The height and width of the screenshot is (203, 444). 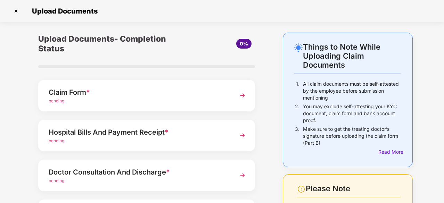 I want to click on span: 0%, so click(x=244, y=43).